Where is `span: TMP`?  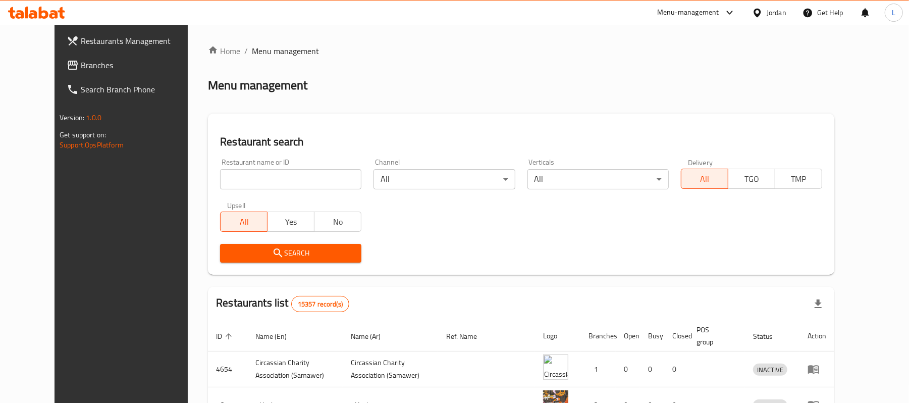
span: TMP is located at coordinates (798, 179).